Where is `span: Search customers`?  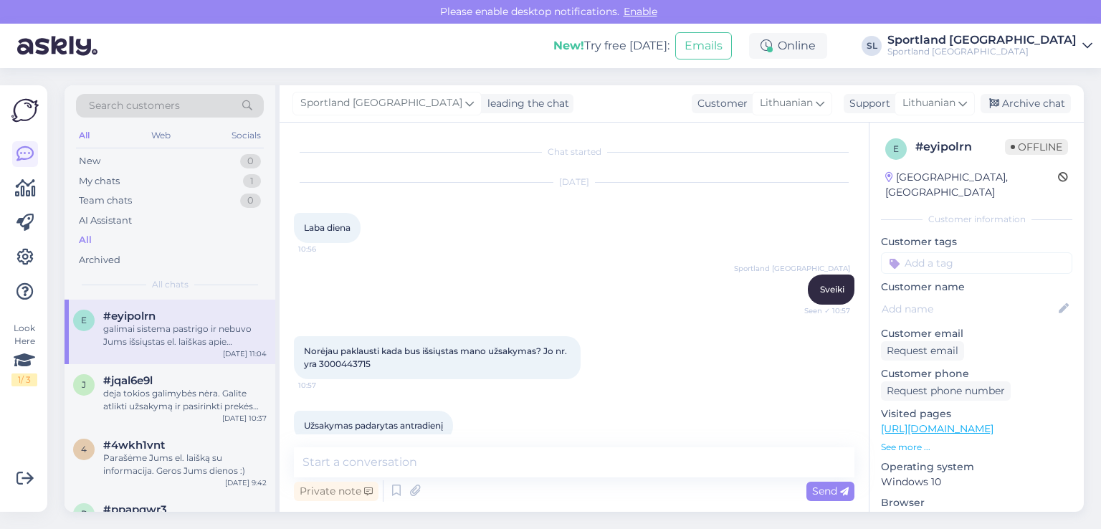 span: Search customers is located at coordinates (134, 105).